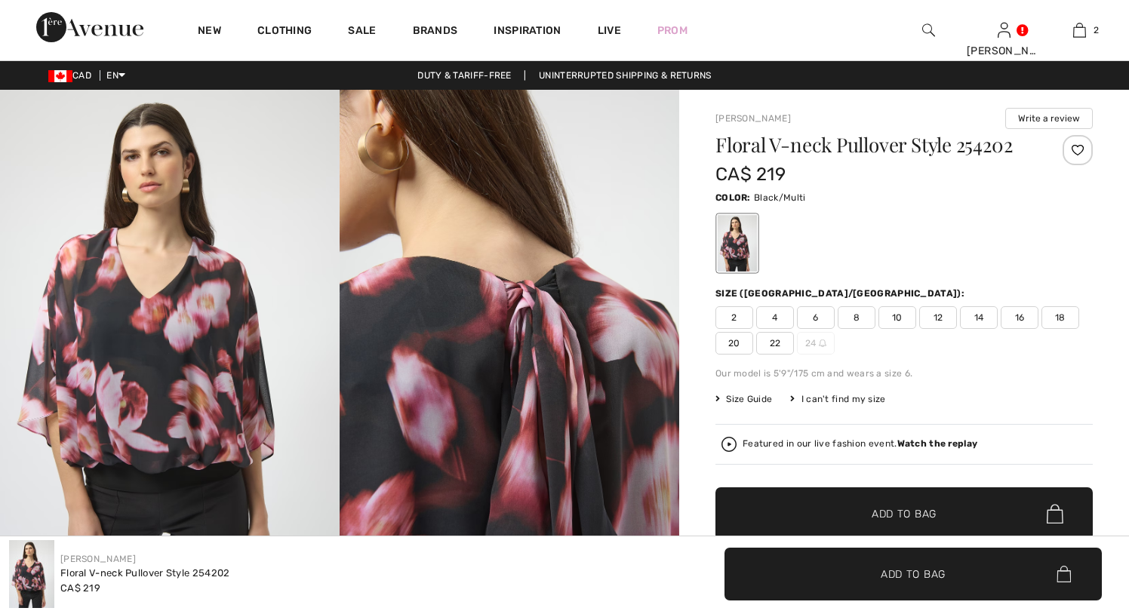 The image size is (1129, 611). I want to click on span: 22, so click(775, 343).